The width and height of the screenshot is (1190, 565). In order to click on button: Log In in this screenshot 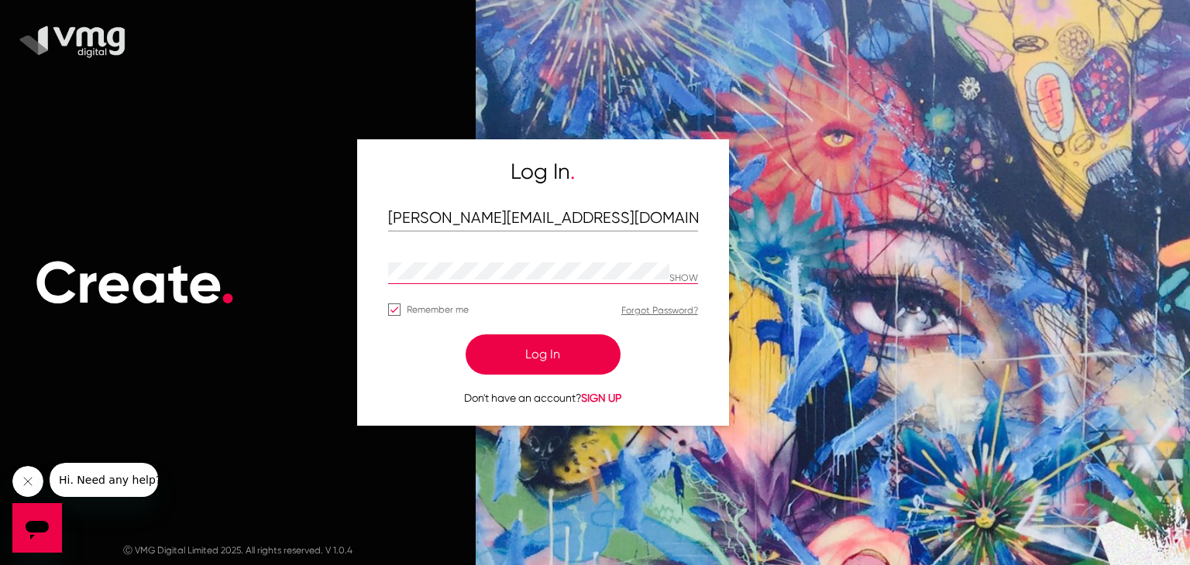, I will do `click(543, 355)`.